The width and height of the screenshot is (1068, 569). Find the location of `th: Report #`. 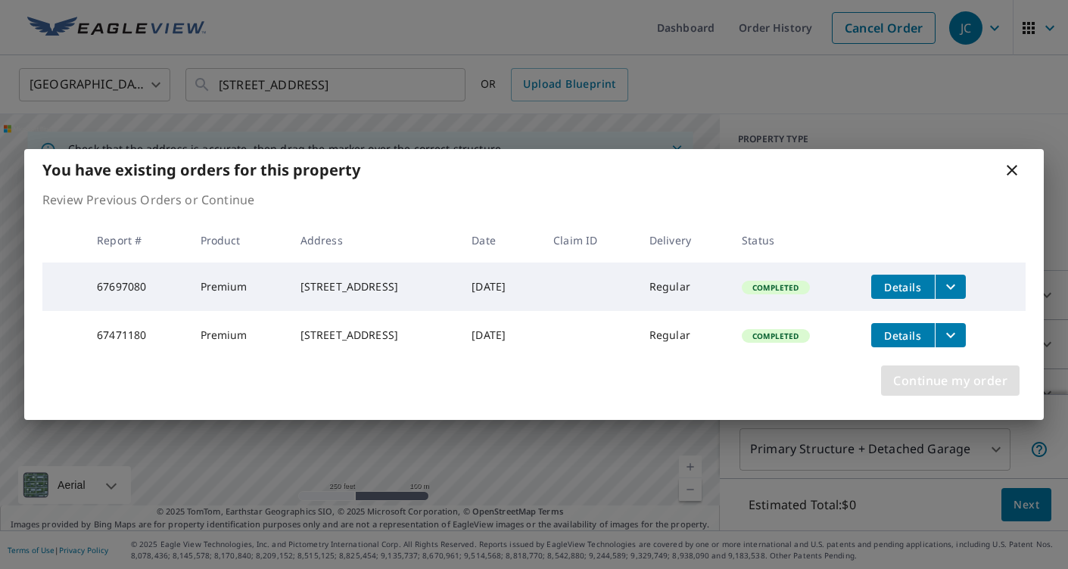

th: Report # is located at coordinates (136, 240).